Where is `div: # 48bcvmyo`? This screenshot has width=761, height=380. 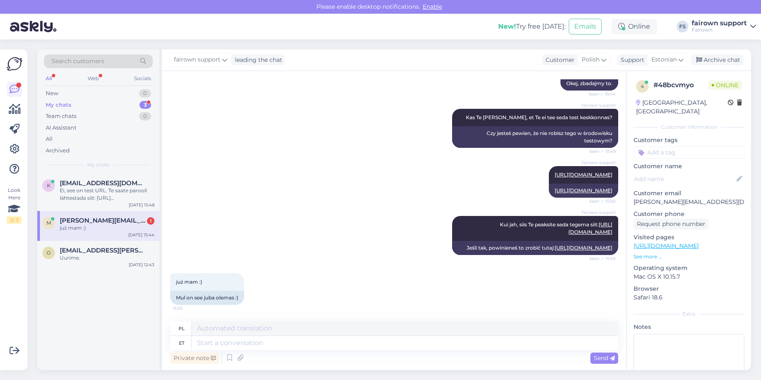
div: # 48bcvmyo is located at coordinates (681, 85).